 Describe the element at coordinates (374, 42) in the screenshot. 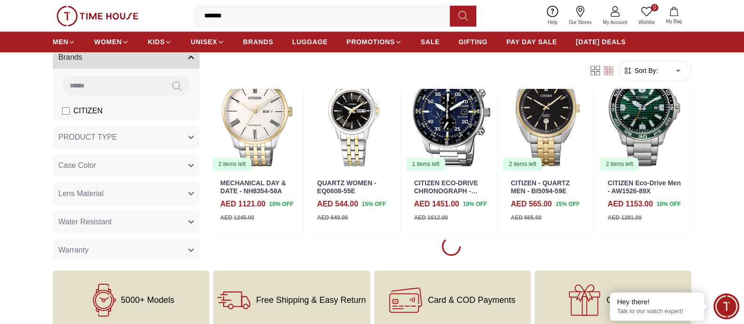

I see `a: PROMOTIONS` at that location.